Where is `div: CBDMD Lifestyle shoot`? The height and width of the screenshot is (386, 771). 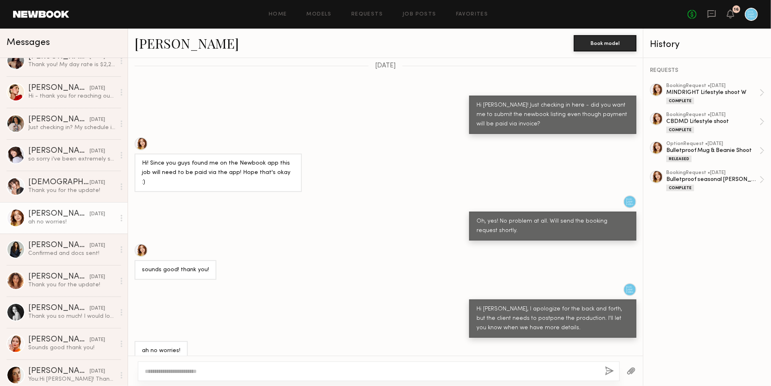 div: CBDMD Lifestyle shoot is located at coordinates (712, 121).